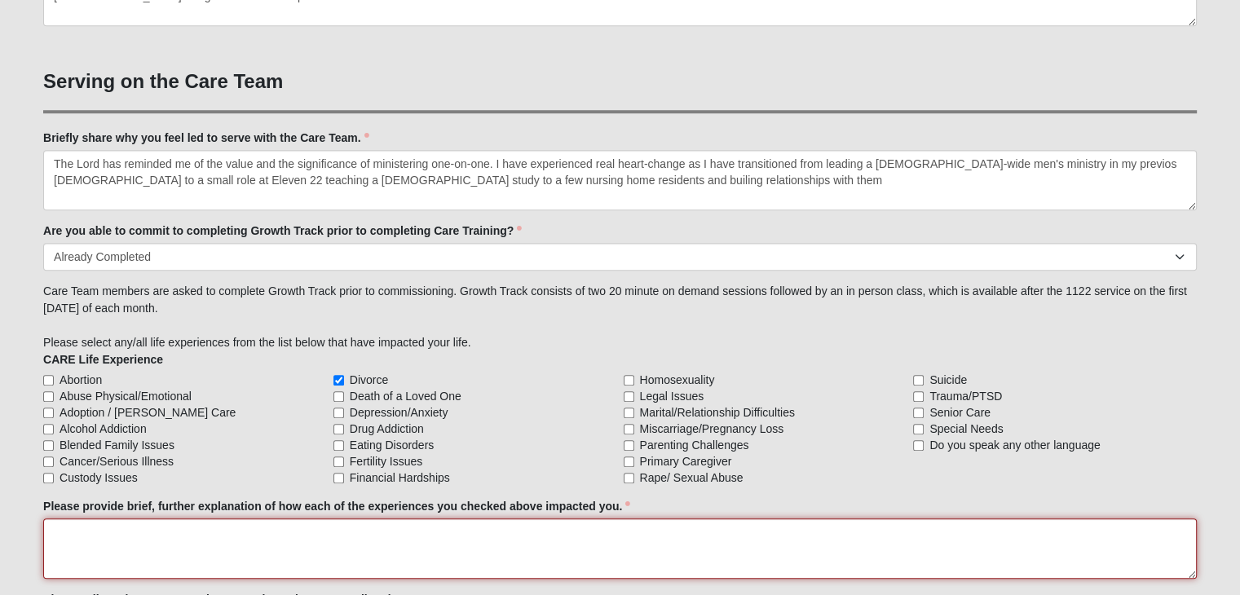  I want to click on input: Abuse Physical/Emotional, so click(48, 396).